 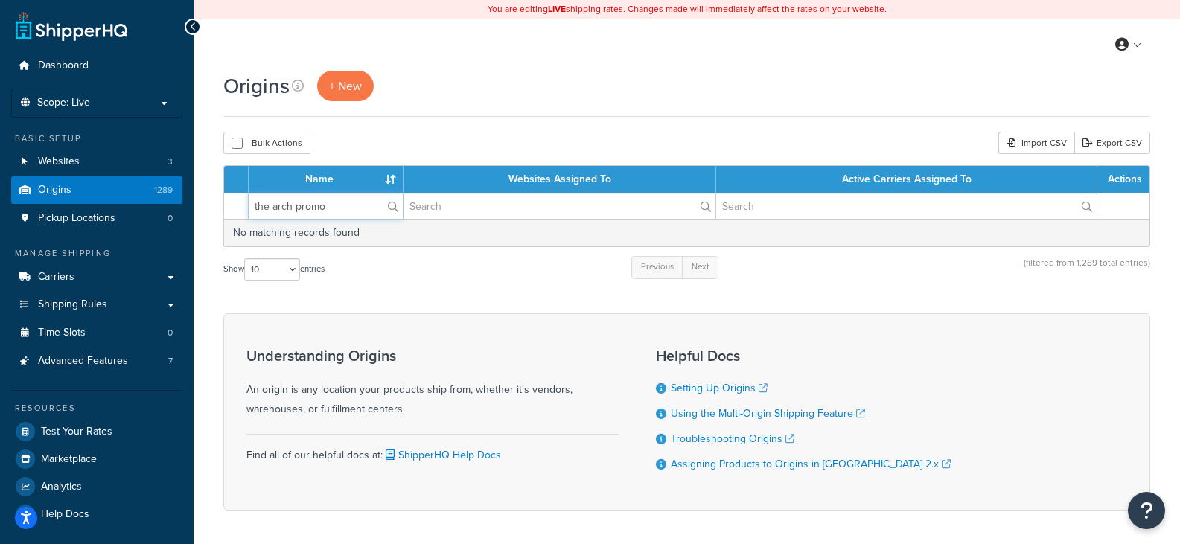 I want to click on a: Test Your Rates, so click(x=97, y=432).